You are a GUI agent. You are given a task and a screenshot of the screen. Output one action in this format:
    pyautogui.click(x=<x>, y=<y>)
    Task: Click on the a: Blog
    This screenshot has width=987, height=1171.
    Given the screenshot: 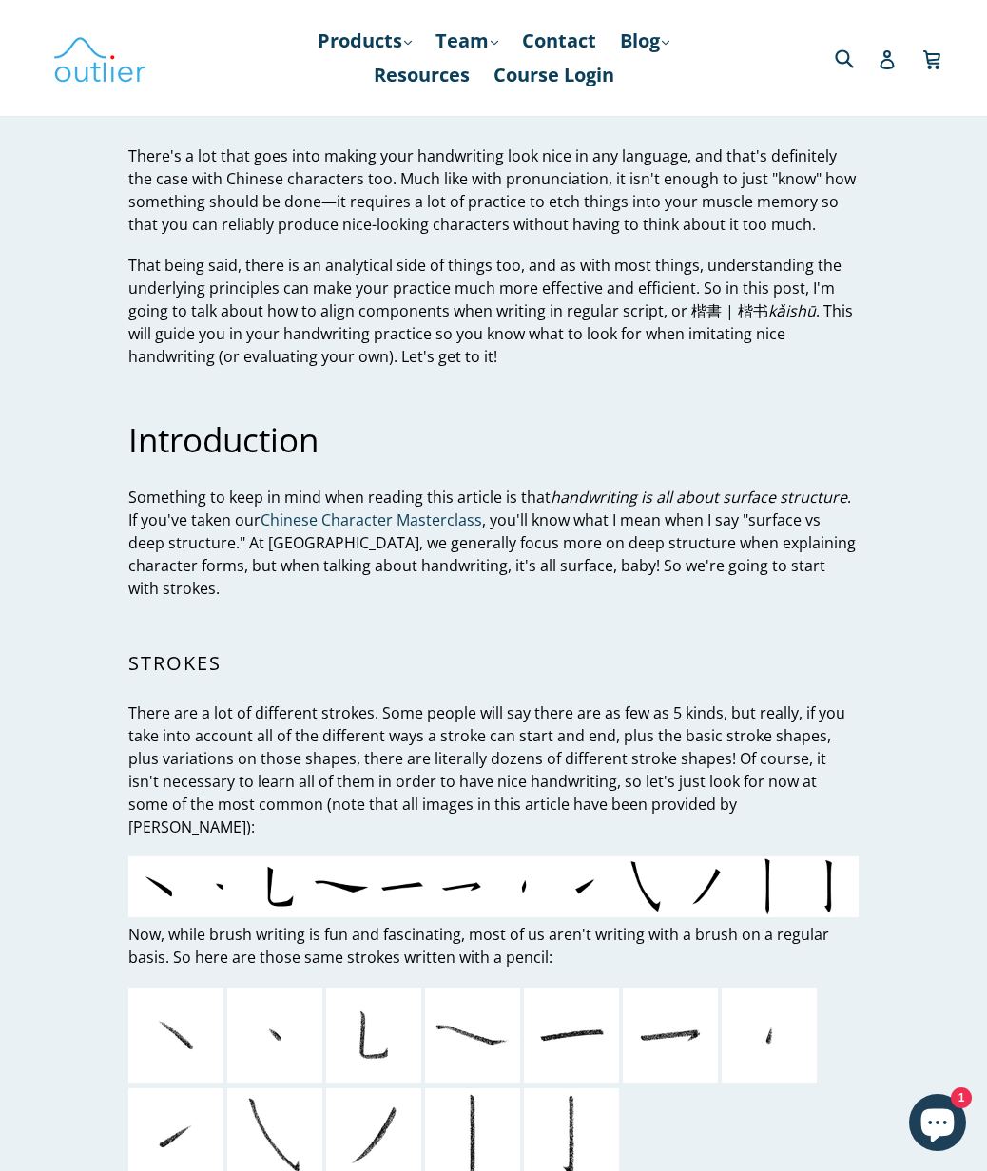 What is the action you would take?
    pyautogui.click(x=644, y=41)
    